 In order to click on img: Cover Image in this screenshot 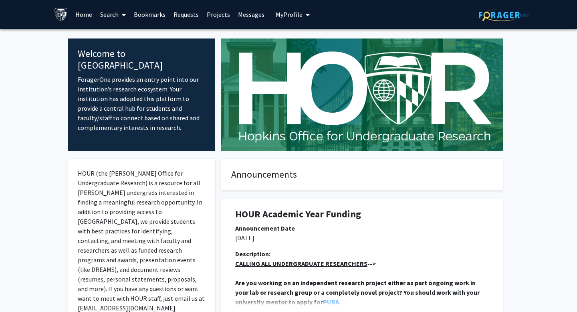, I will do `click(362, 95)`.